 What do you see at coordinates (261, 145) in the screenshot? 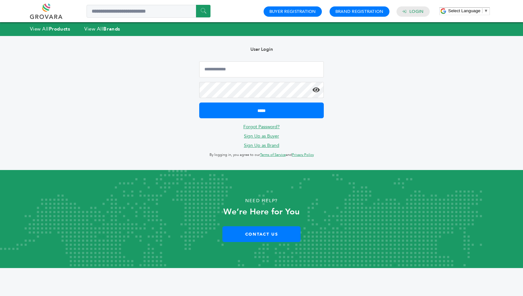
I see `a: Sign Up as Brand` at bounding box center [261, 145].